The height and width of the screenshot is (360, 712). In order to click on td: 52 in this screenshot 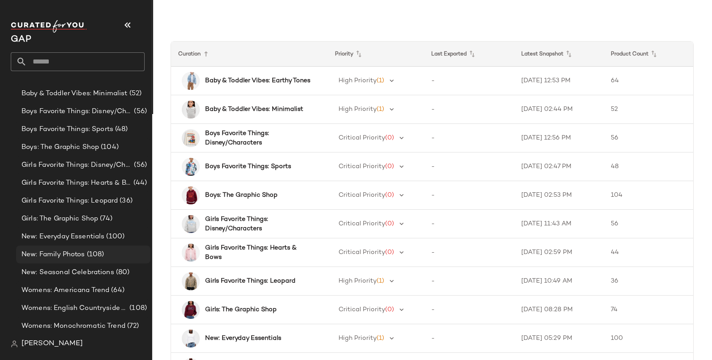, I will do `click(648, 110)`.